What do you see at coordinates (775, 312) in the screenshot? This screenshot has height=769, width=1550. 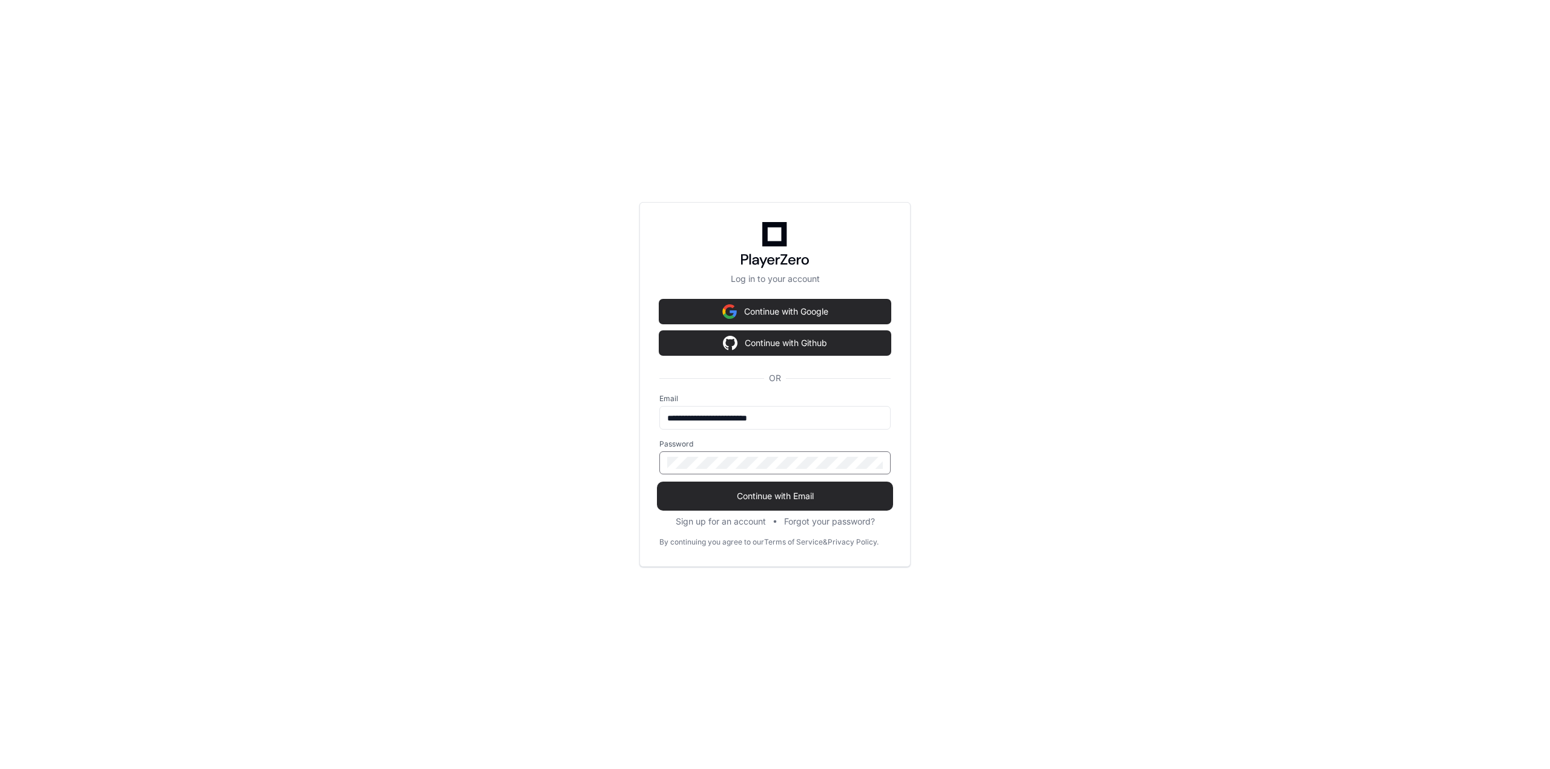 I see `button: Continue with Google` at bounding box center [775, 312].